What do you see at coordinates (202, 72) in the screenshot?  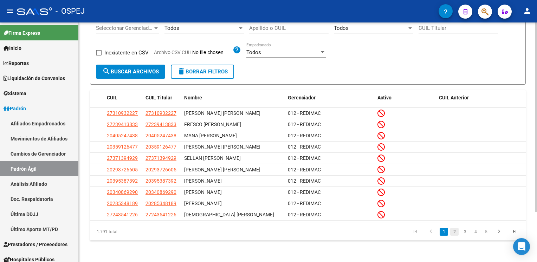 I see `button: Borrar Filtros` at bounding box center [202, 72].